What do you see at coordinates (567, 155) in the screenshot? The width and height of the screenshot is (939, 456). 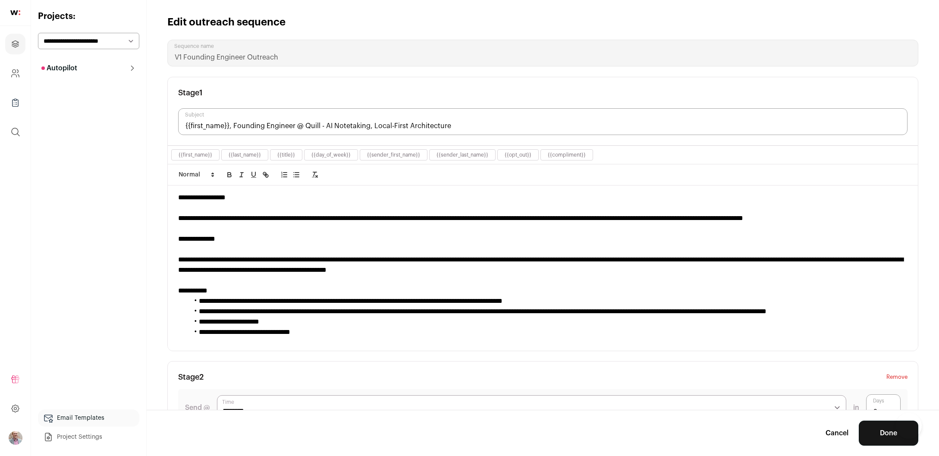 I see `button: {{compliment}}` at bounding box center [567, 155].